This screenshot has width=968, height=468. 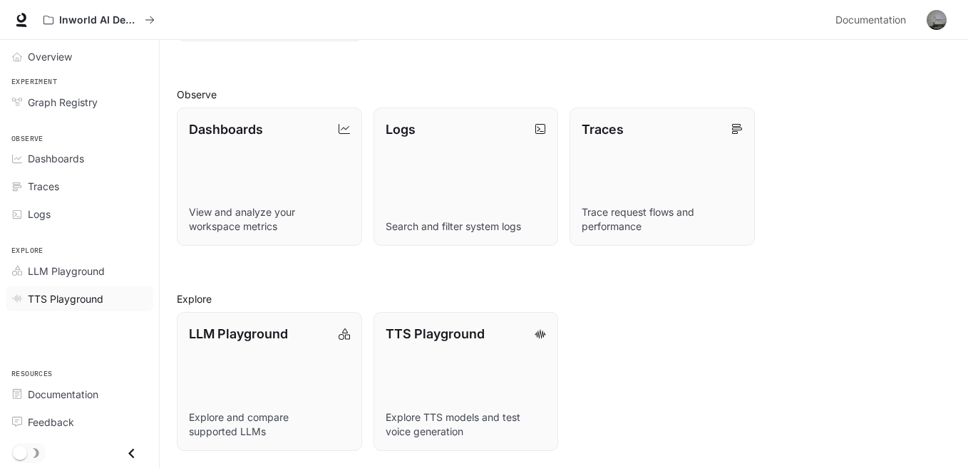 What do you see at coordinates (79, 158) in the screenshot?
I see `a: Dashboards` at bounding box center [79, 158].